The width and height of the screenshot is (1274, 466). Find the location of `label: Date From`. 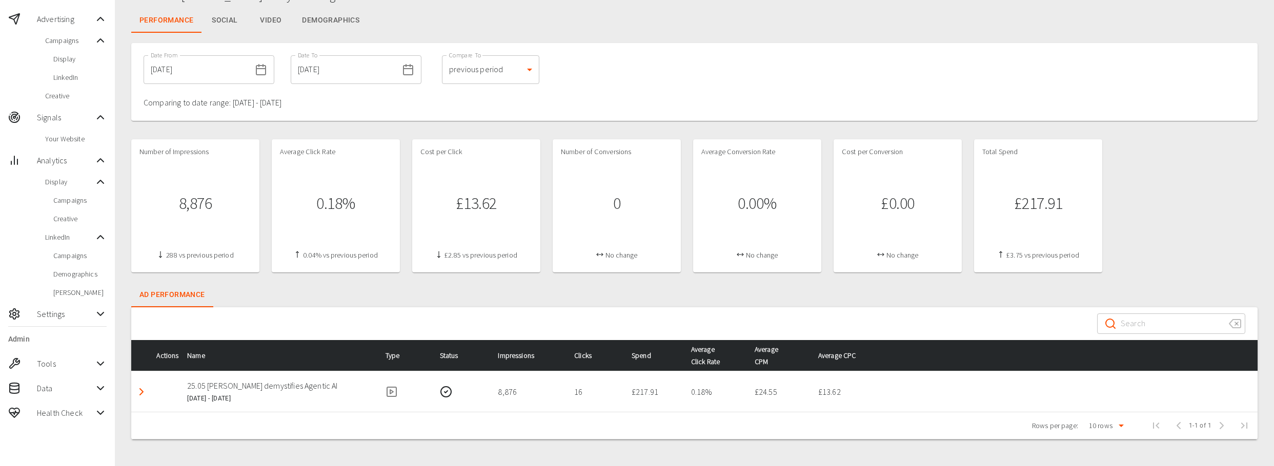

label: Date From is located at coordinates (164, 55).